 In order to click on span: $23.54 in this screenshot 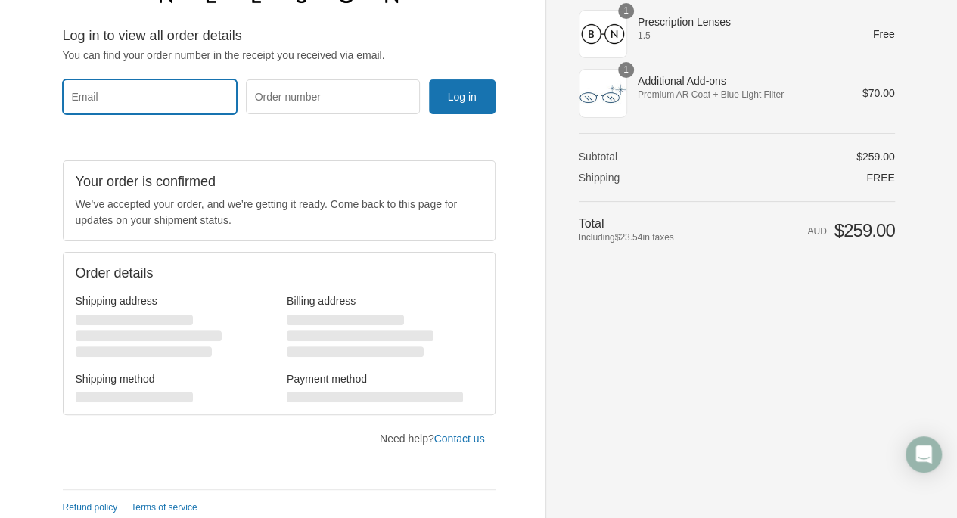, I will do `click(628, 237)`.